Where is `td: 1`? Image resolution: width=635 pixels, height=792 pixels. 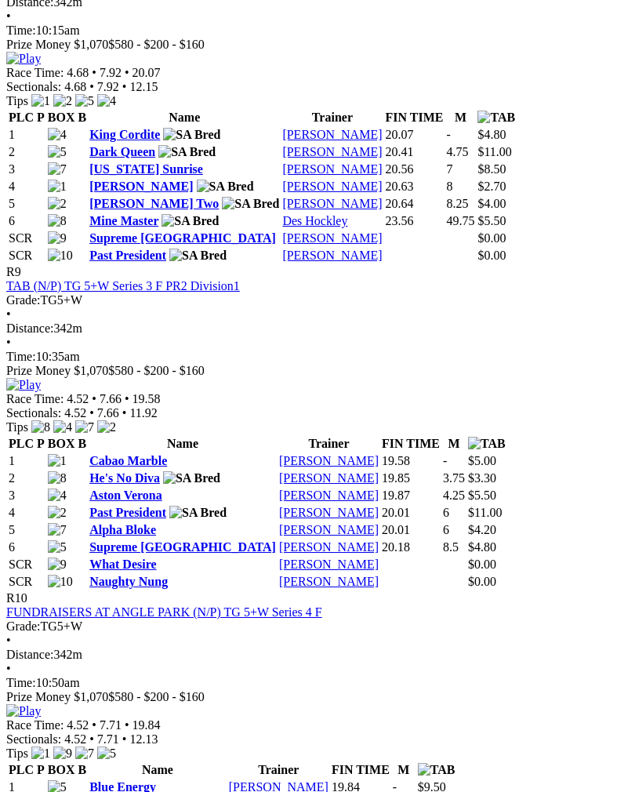 td: 1 is located at coordinates (27, 135).